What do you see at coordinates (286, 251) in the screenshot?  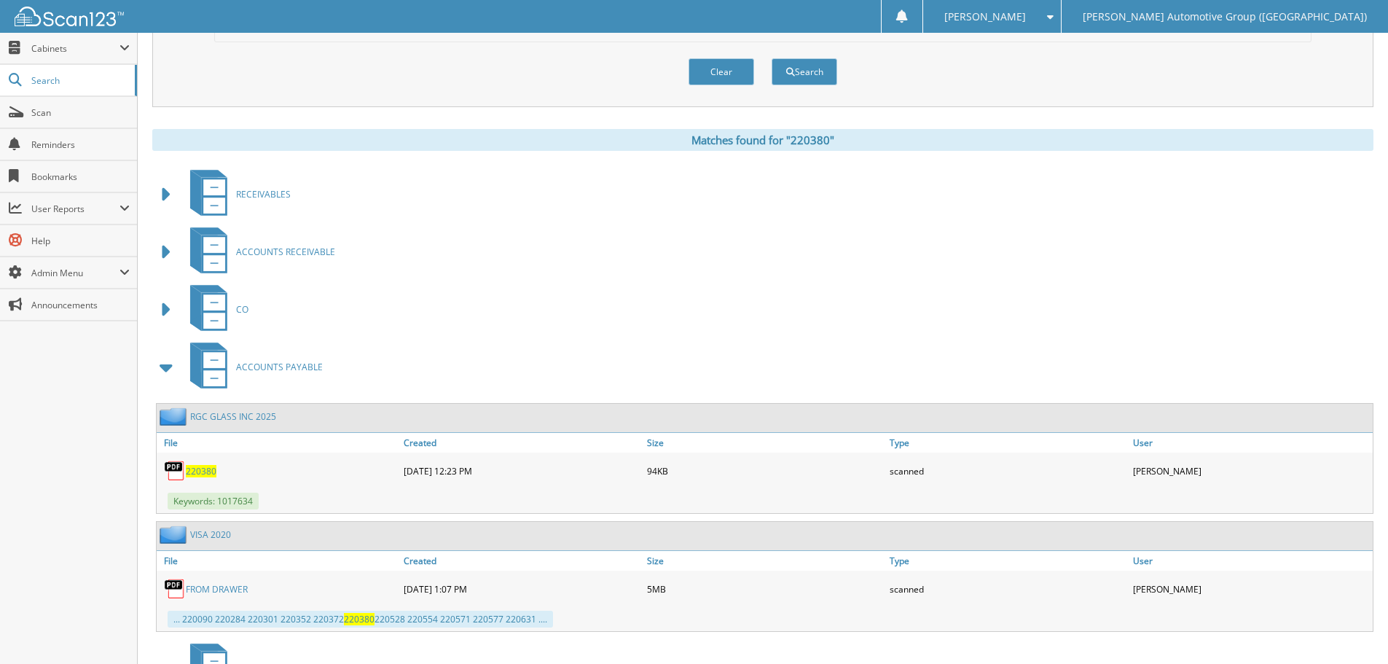 I see `span: ACCOUNTS RECEIVABLE` at bounding box center [286, 251].